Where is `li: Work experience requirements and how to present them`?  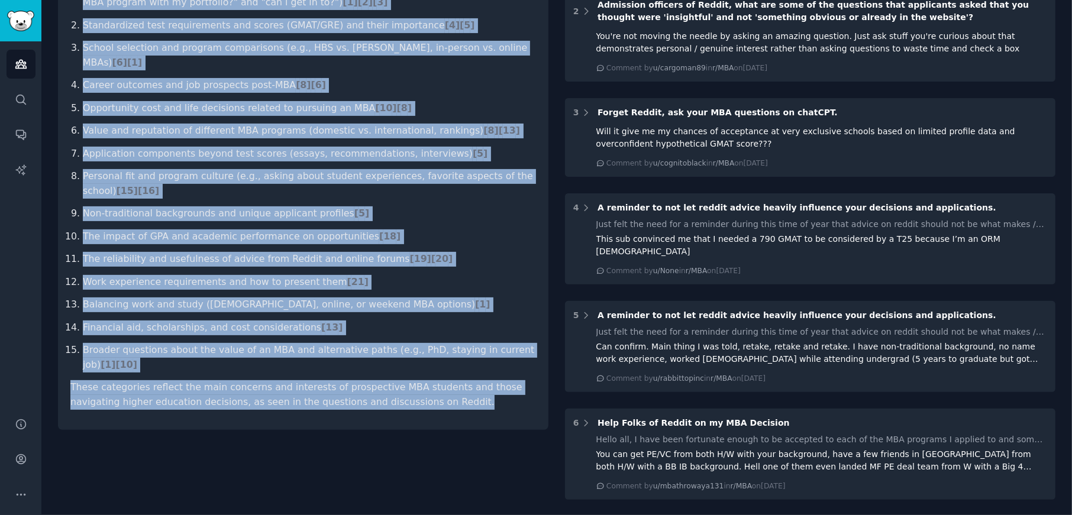 li: Work experience requirements and how to present them is located at coordinates (309, 282).